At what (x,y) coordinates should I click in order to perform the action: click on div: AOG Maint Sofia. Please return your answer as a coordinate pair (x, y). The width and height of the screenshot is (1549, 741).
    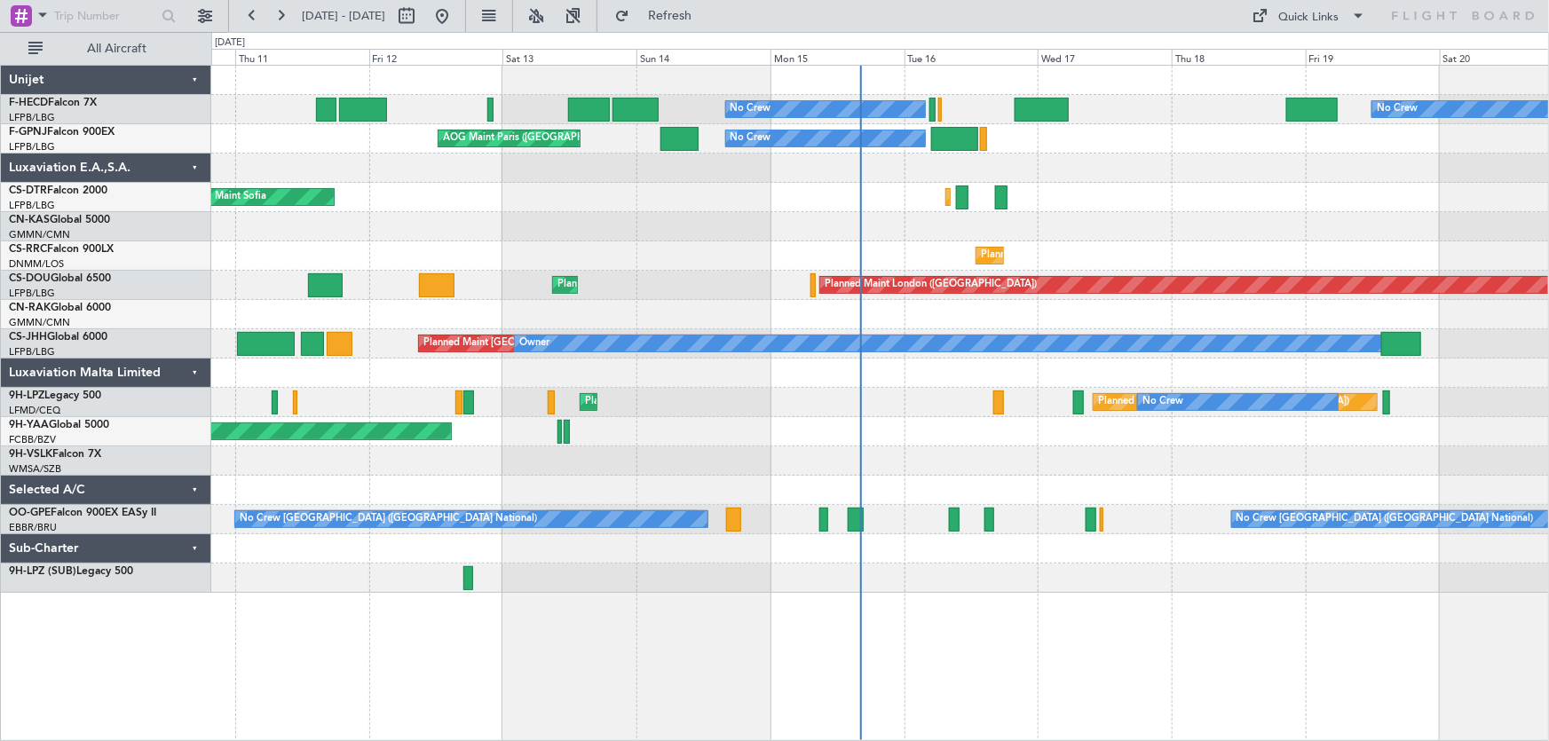
    Looking at the image, I should click on (227, 197).